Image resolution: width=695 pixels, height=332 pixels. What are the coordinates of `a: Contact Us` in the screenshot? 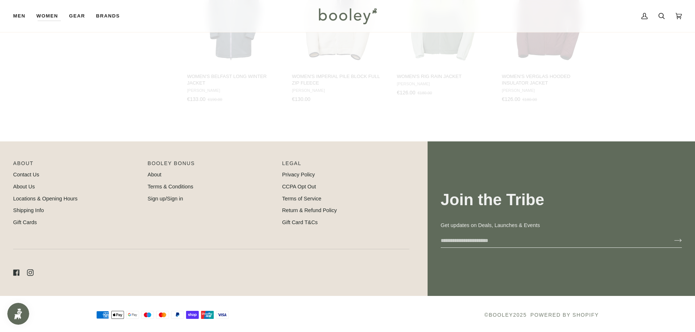 It's located at (26, 175).